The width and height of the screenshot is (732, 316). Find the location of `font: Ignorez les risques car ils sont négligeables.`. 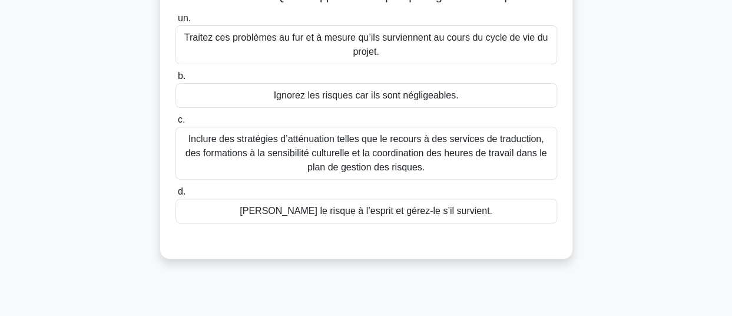

font: Ignorez les risques car ils sont négligeables. is located at coordinates (367, 95).